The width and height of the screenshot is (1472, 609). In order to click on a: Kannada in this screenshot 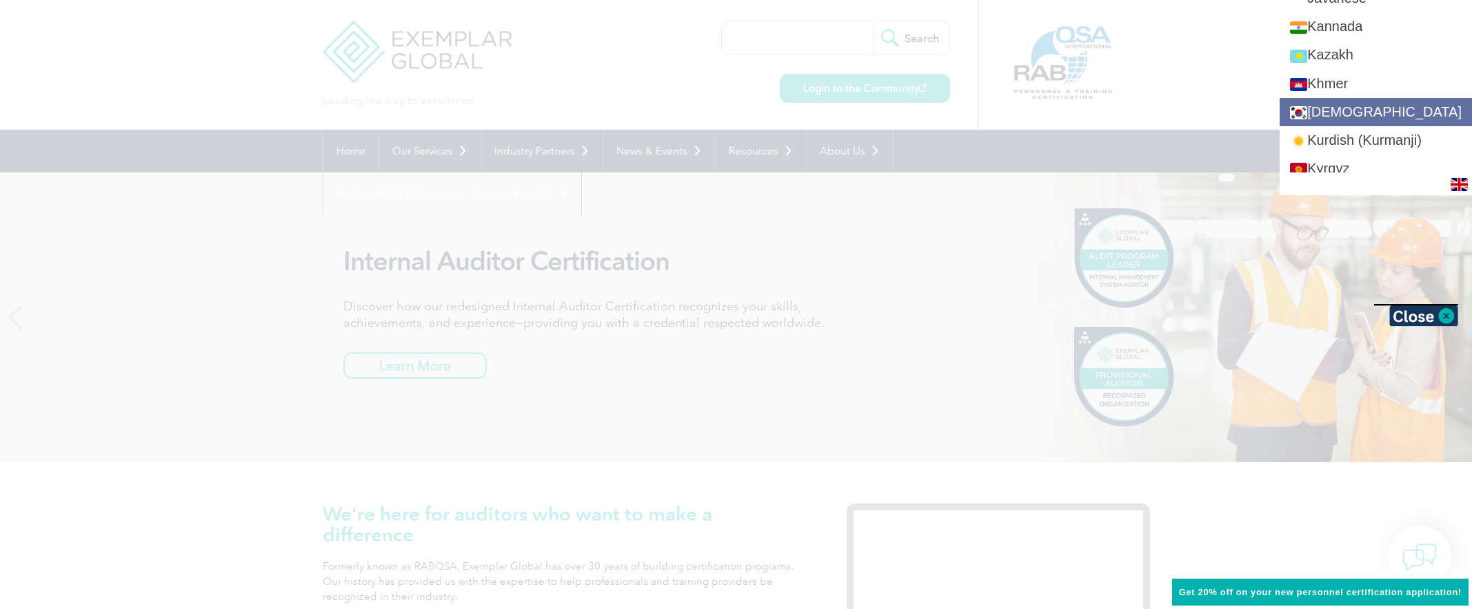, I will do `click(1375, 26)`.